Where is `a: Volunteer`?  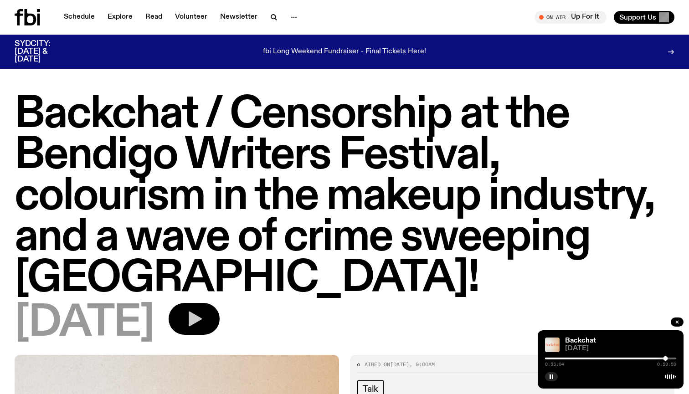 a: Volunteer is located at coordinates (191, 17).